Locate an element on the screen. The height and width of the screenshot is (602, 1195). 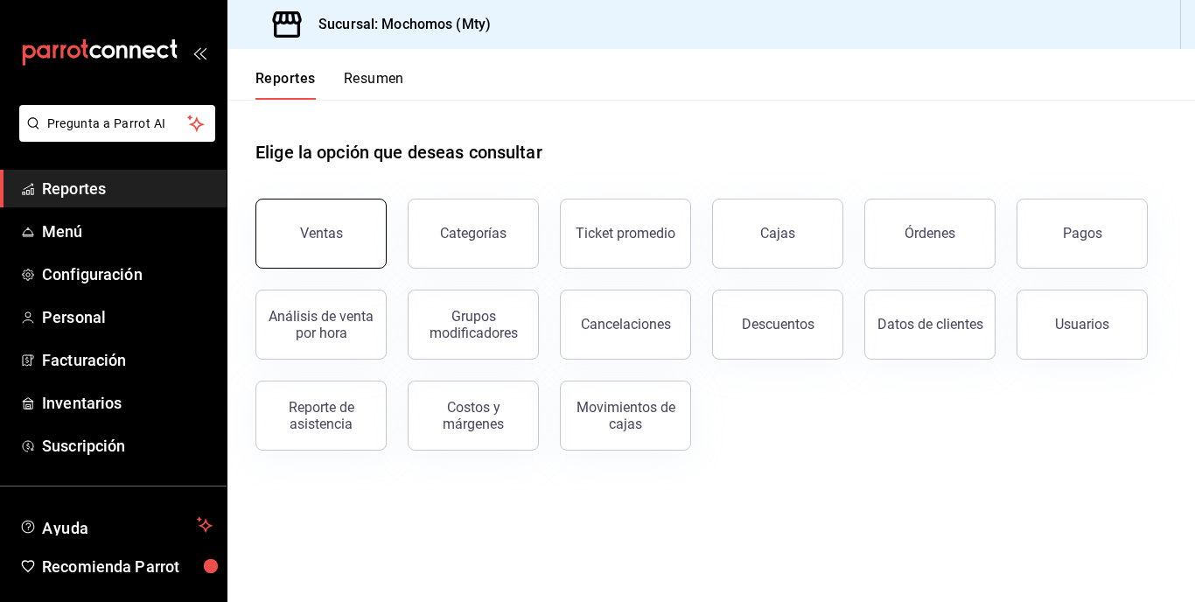
div: Movimientos de cajas is located at coordinates (625, 415).